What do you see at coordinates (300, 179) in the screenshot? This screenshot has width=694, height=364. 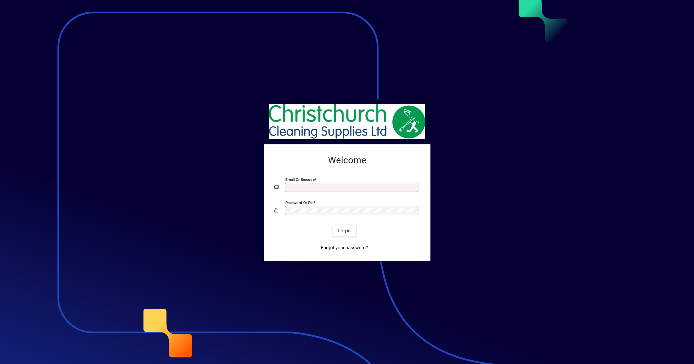 I see `mat-label: Email or Barcode` at bounding box center [300, 179].